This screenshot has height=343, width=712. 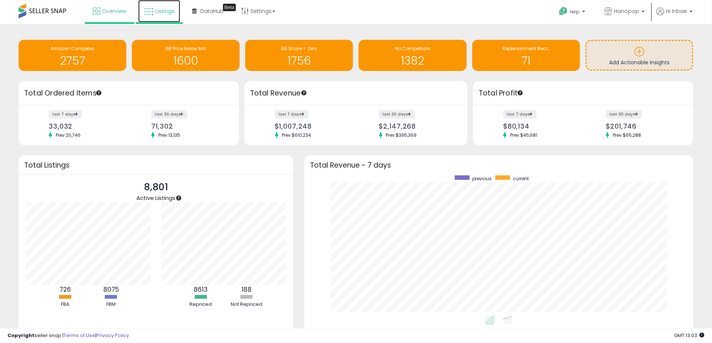 What do you see at coordinates (575, 12) in the screenshot?
I see `span: Help` at bounding box center [575, 12].